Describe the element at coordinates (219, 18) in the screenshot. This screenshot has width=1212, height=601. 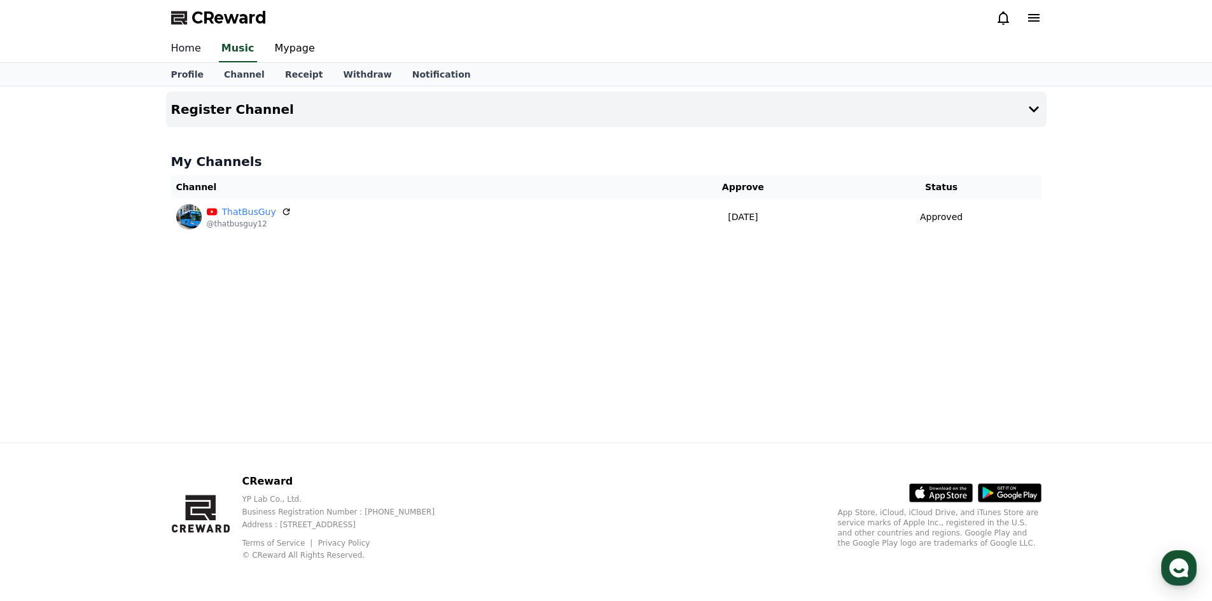
I see `a: CReward` at that location.